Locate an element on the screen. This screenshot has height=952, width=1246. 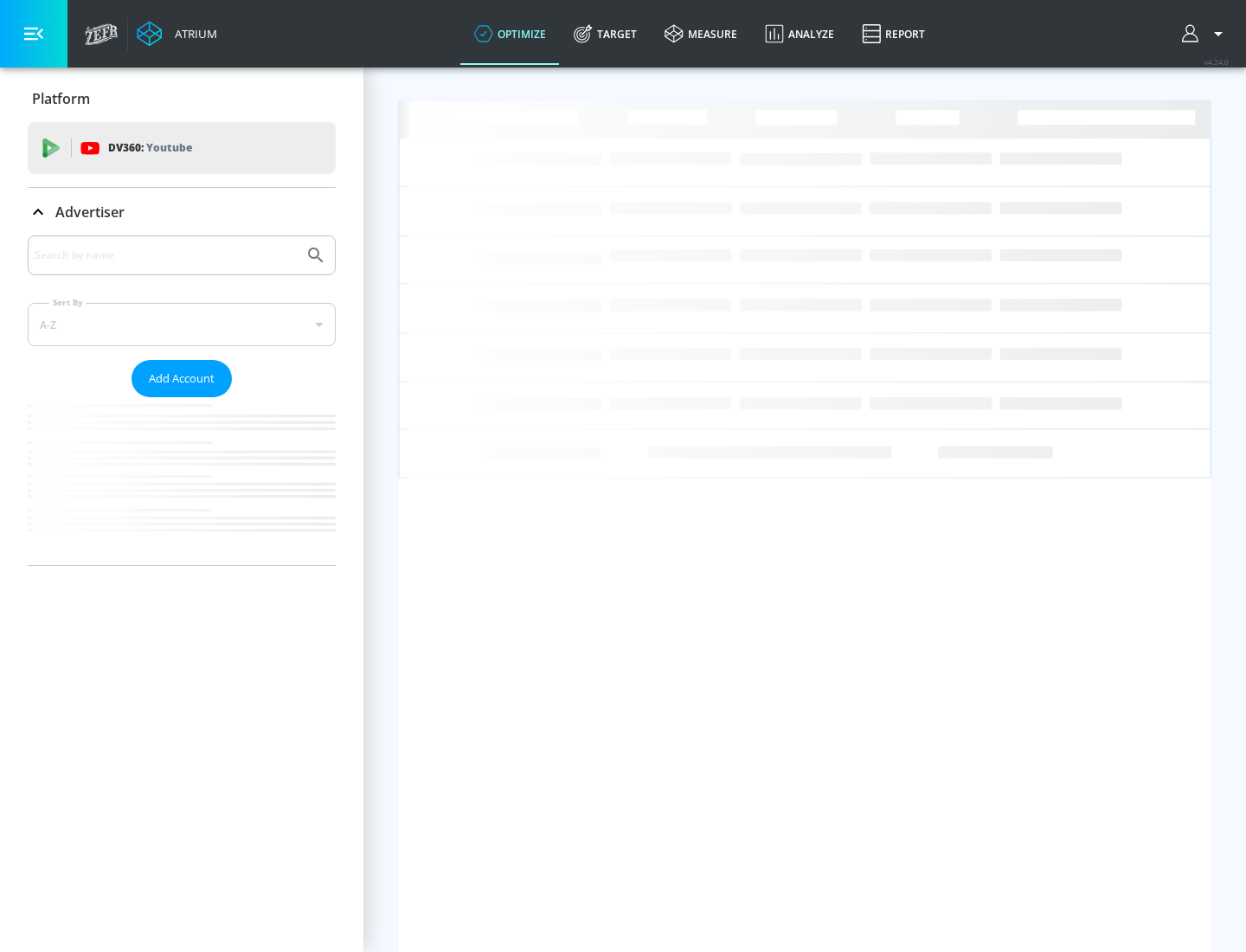
a: Atrium is located at coordinates (177, 34).